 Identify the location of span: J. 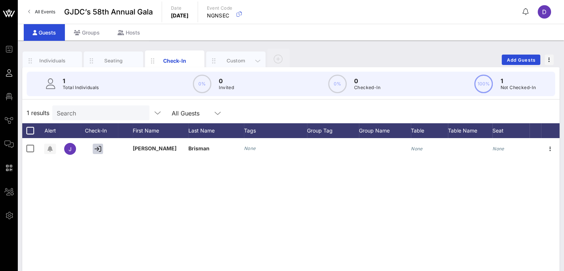
(70, 149).